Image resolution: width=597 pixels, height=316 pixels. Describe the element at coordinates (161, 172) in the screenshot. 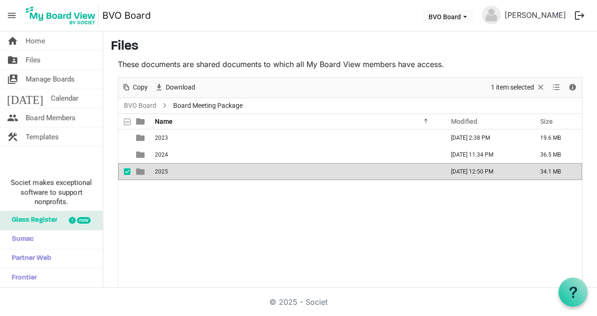

I see `span: 2025` at that location.